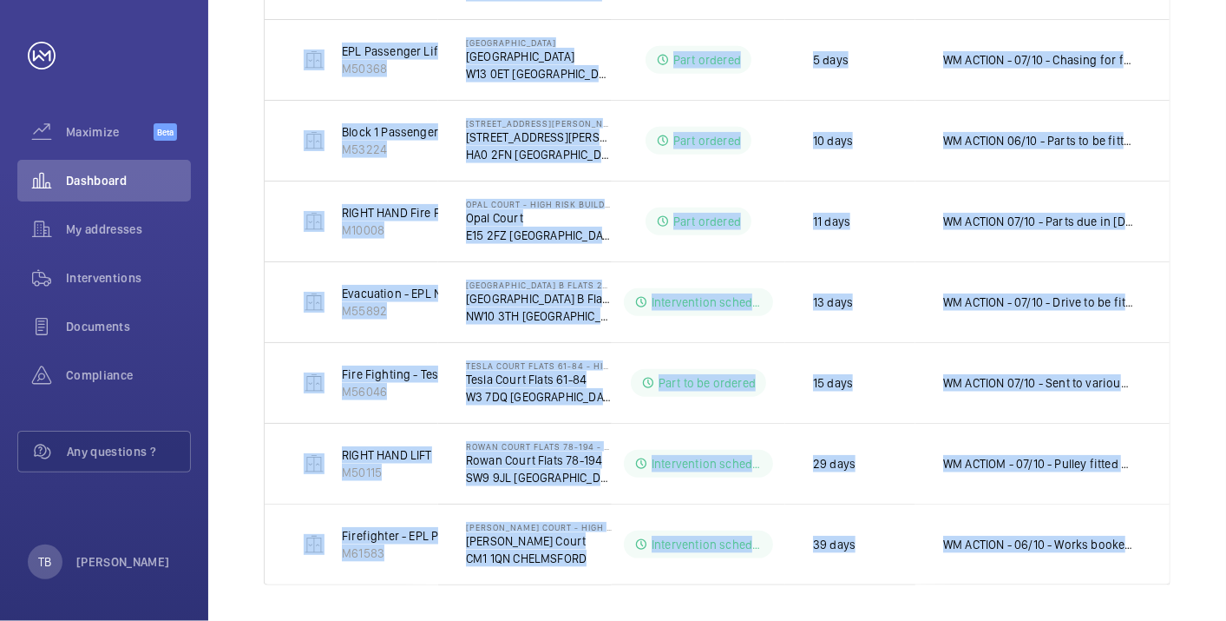 The width and height of the screenshot is (1226, 621). Describe the element at coordinates (1039, 464) in the screenshot. I see `p: WM ACTIOM - 07/10 - Pulley fitted movement in car, follow up required 06/10 - Repairs on site [DA...` at that location.